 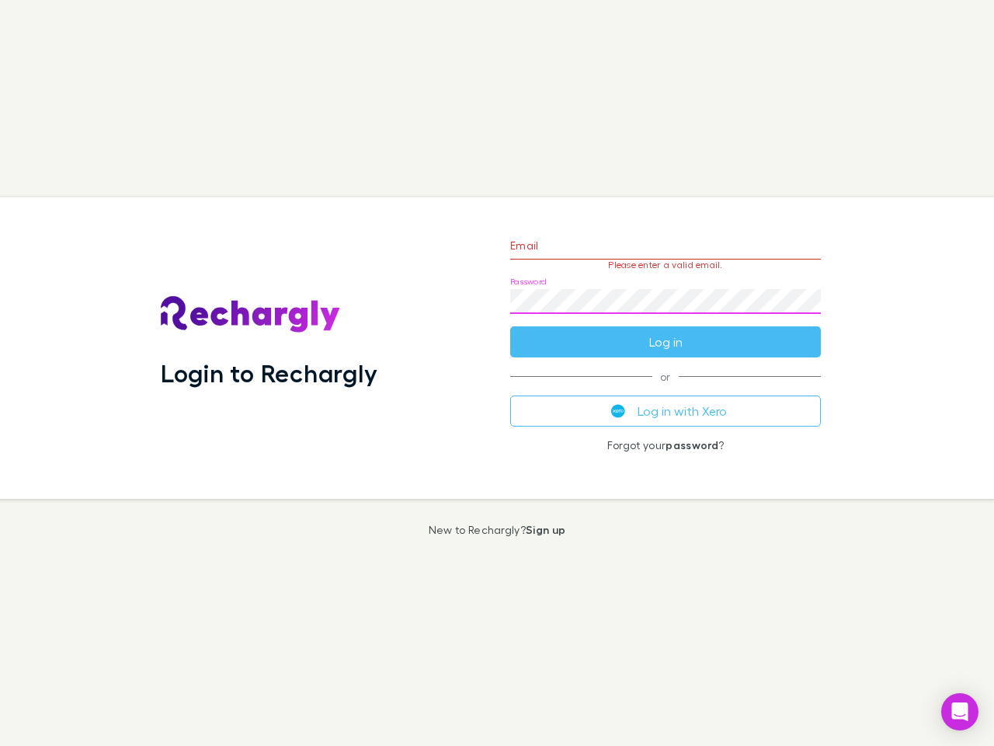 I want to click on span: or, so click(x=666, y=376).